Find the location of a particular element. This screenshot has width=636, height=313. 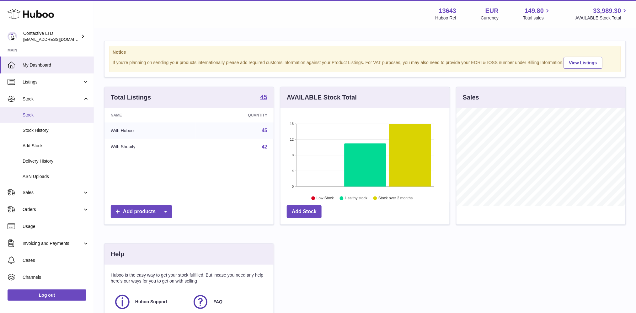

span: 33,989.30 is located at coordinates (607, 11).